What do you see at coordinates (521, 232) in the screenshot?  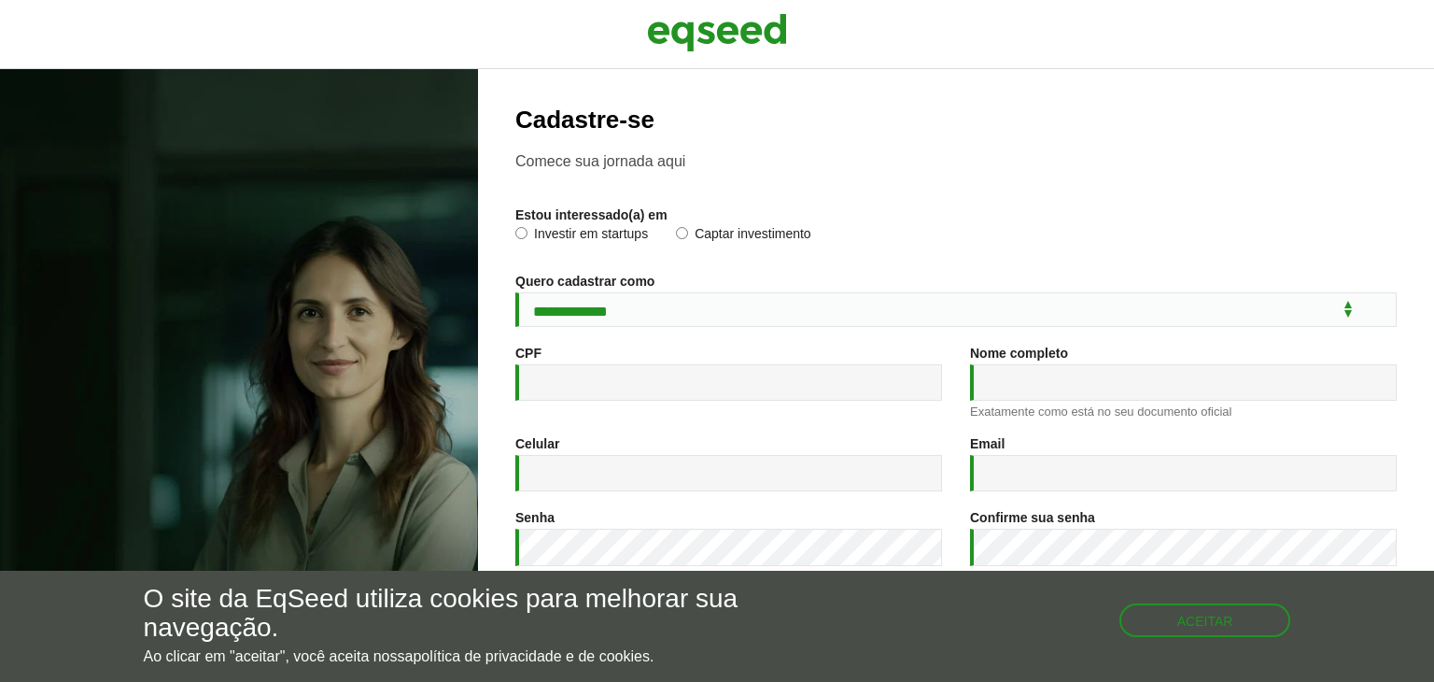 I see `input: Investir em startups` at bounding box center [521, 232].